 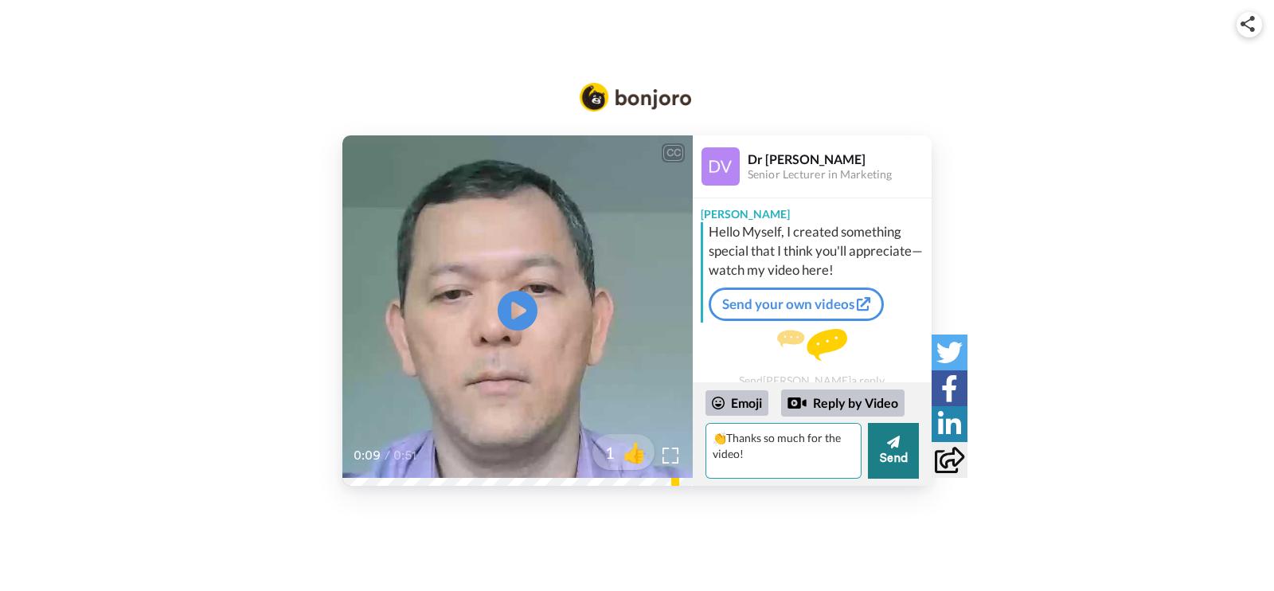 What do you see at coordinates (604, 452) in the screenshot?
I see `span: 1` at bounding box center [604, 452].